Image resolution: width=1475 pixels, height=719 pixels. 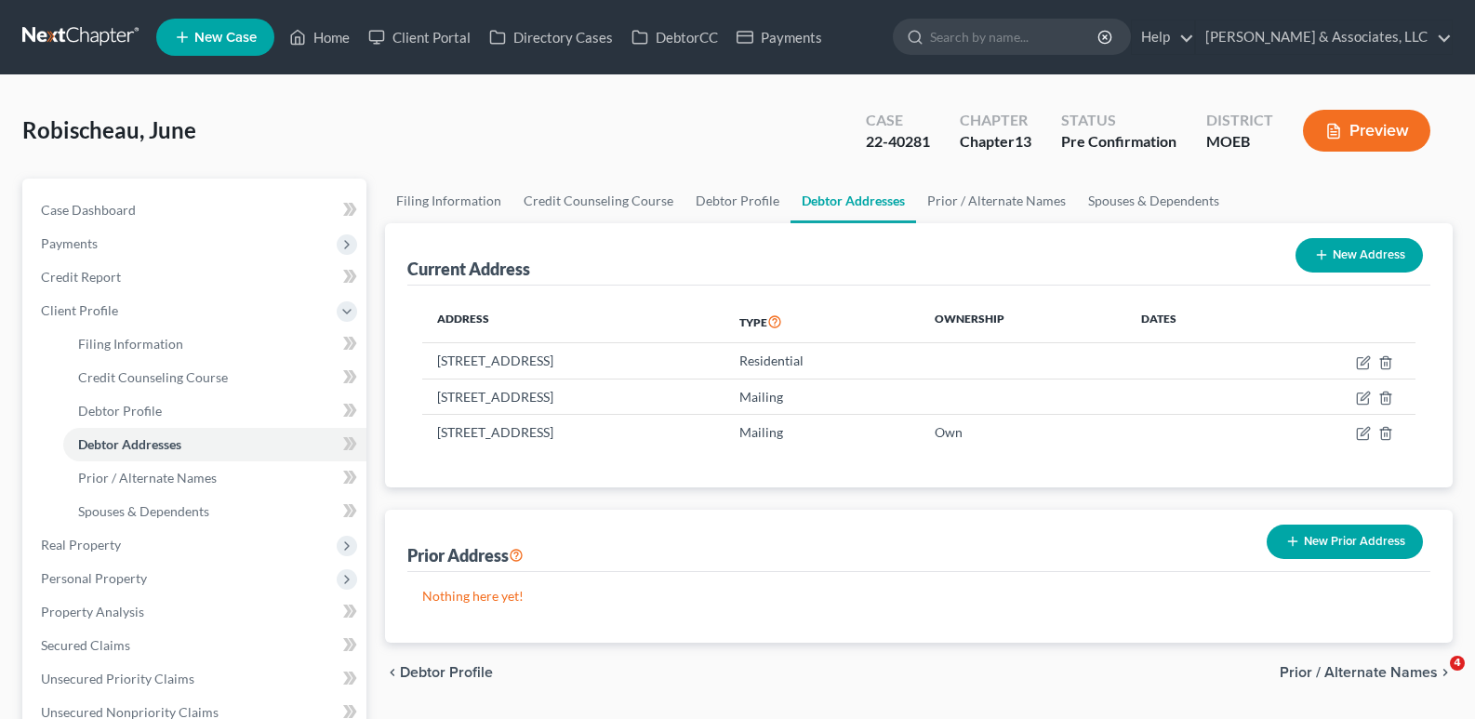 I want to click on button: Prior / Alternate Names chevron_right, so click(x=1367, y=673).